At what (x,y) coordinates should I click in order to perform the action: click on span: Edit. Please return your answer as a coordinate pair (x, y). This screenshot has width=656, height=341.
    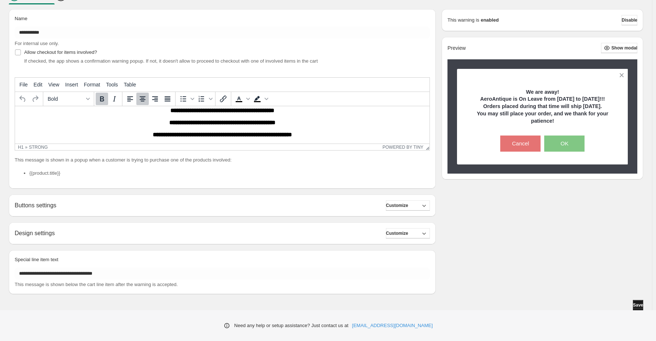
    Looking at the image, I should click on (38, 85).